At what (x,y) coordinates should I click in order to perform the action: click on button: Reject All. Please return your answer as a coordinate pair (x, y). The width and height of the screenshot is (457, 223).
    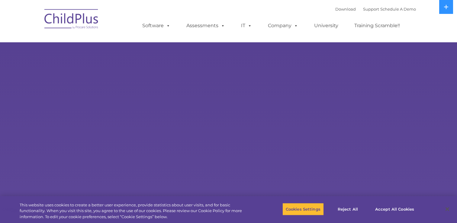
    Looking at the image, I should click on (348, 209).